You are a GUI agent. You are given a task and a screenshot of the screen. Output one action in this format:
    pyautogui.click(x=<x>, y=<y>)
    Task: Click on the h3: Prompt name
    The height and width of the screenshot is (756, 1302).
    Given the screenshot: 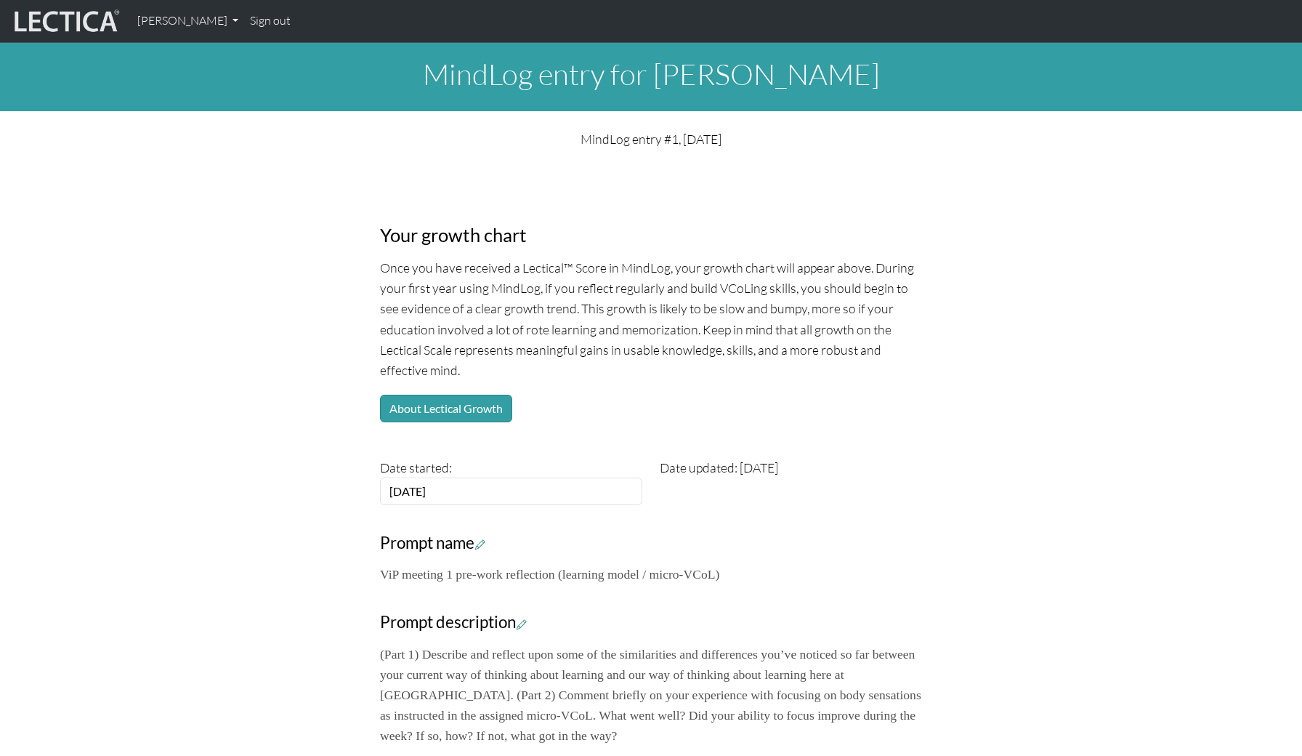 What is the action you would take?
    pyautogui.click(x=651, y=543)
    